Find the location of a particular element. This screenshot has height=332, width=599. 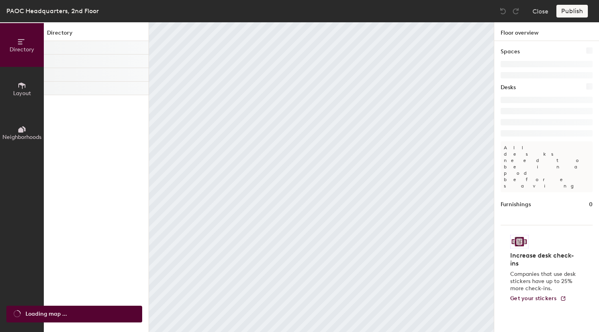

span: Neighborhoods is located at coordinates (22, 137).